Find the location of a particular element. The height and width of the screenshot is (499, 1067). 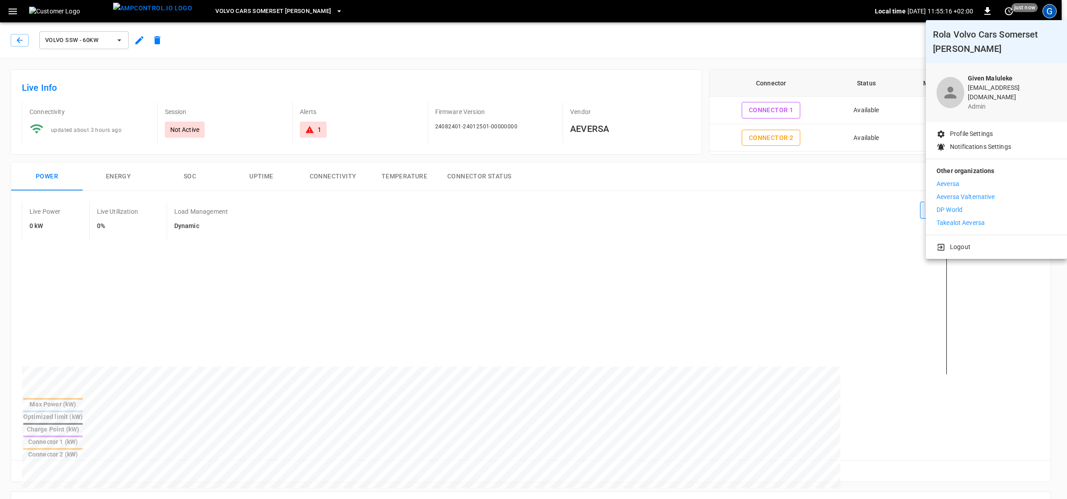

p: Takealot Aeversa is located at coordinates (961, 223).